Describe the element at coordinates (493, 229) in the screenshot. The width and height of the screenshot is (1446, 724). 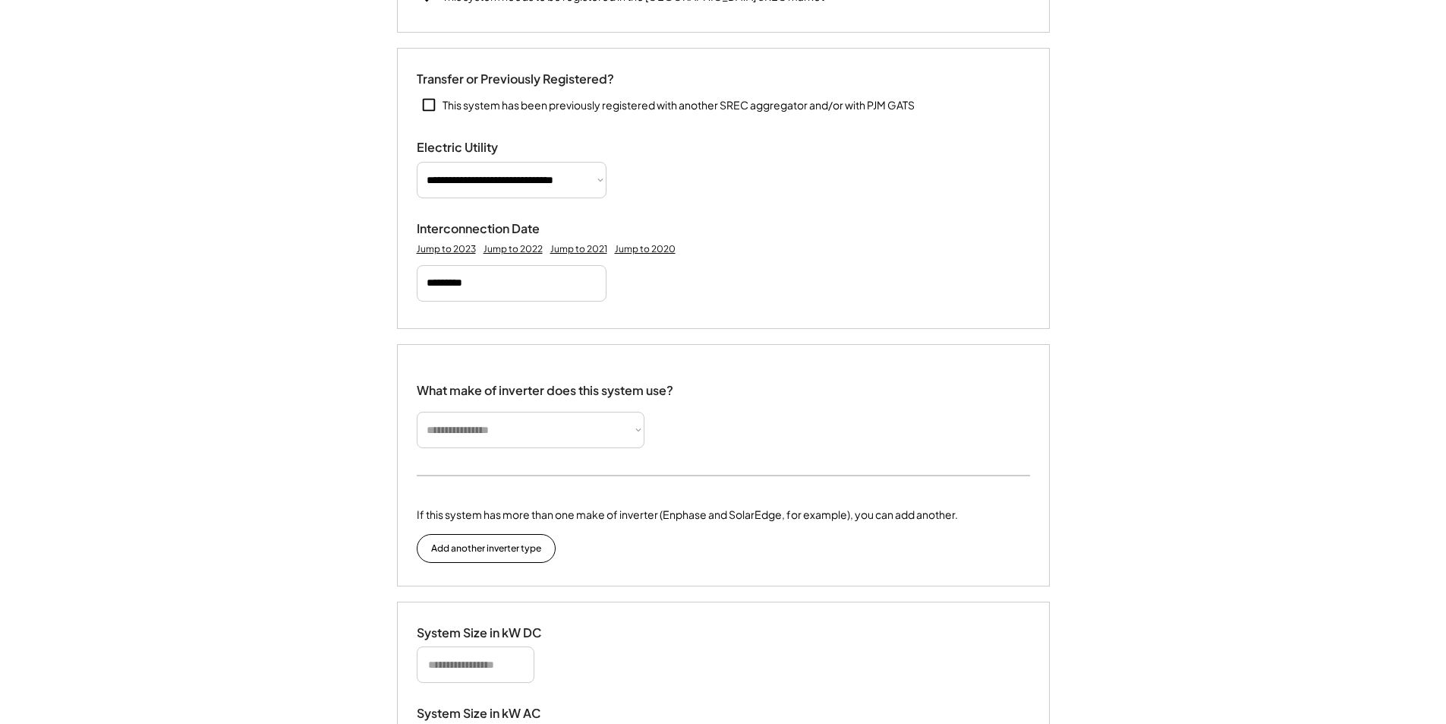
I see `div: Interconnection Date` at that location.